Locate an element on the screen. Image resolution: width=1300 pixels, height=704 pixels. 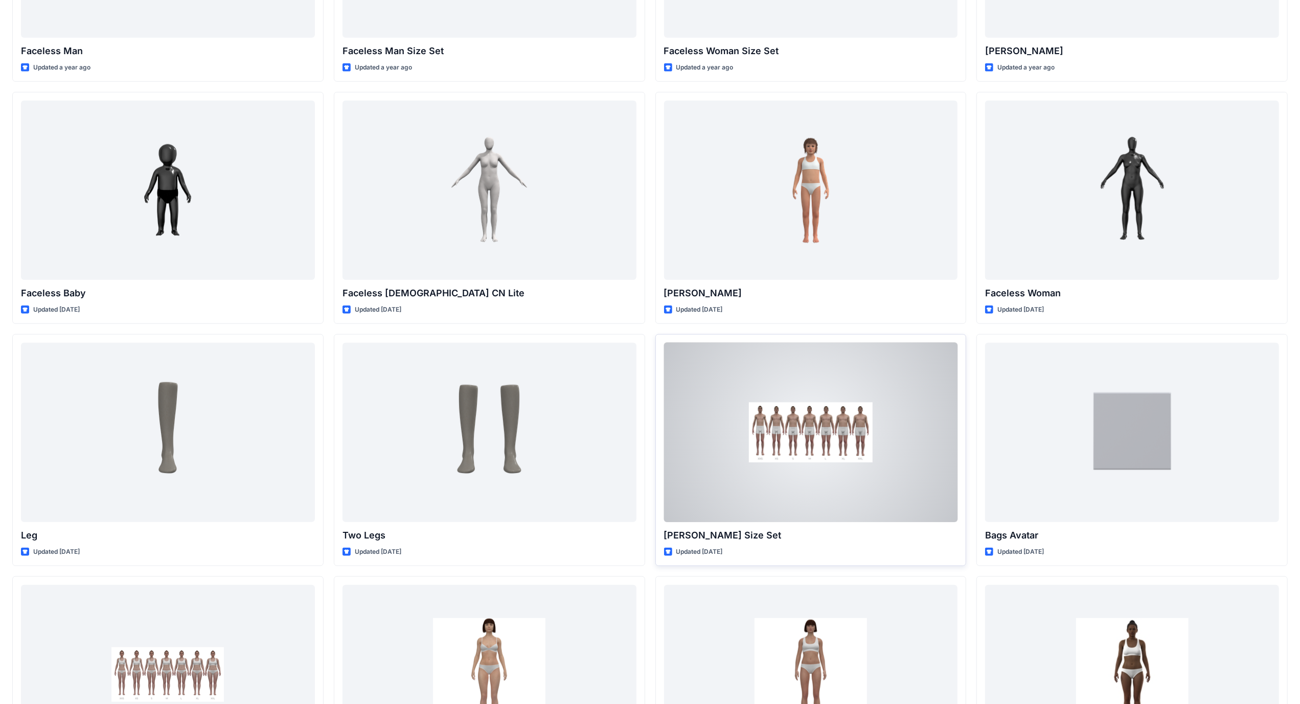
p: Faceless Woman is located at coordinates (1132, 293).